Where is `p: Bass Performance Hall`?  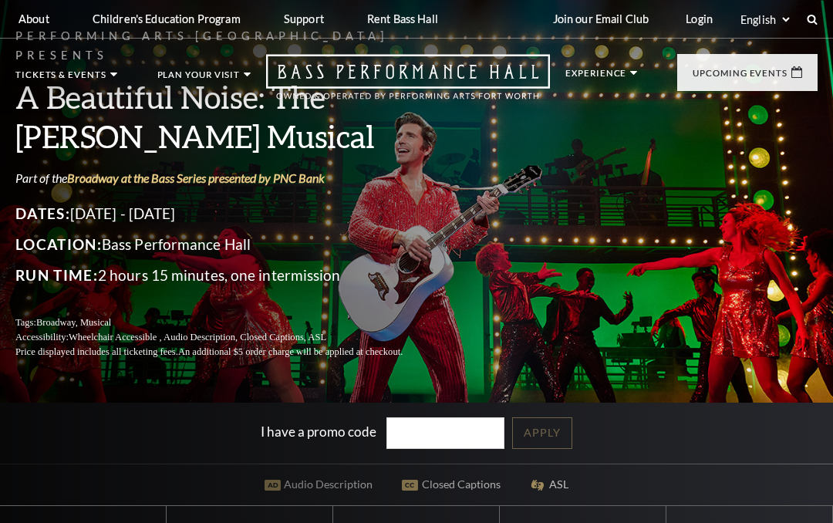
p: Bass Performance Hall is located at coordinates (227, 244).